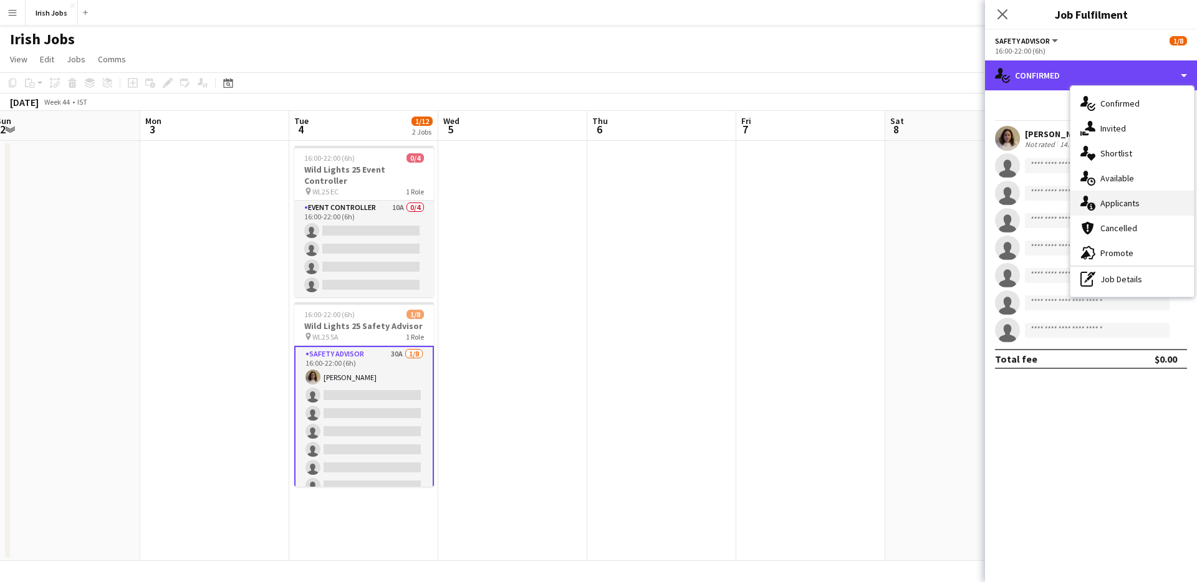 The height and width of the screenshot is (582, 1197). What do you see at coordinates (364, 249) in the screenshot?
I see `app-card-role: Event Controller10A0/416:00-22:00 (6h)` at bounding box center [364, 249].